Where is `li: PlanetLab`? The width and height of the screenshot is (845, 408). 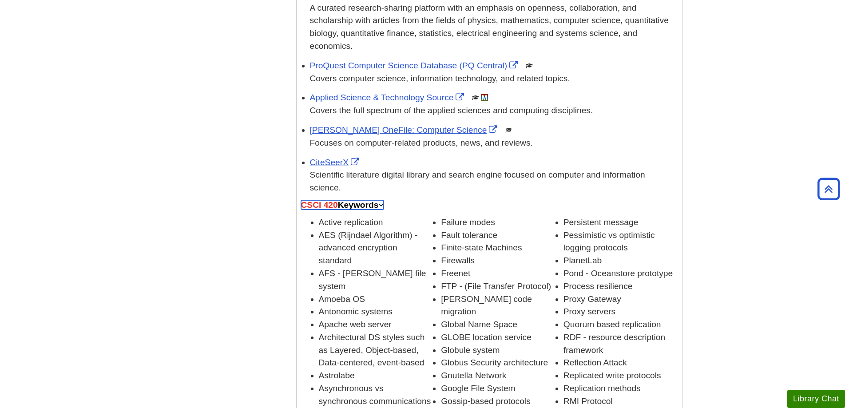
li: PlanetLab is located at coordinates (620, 261).